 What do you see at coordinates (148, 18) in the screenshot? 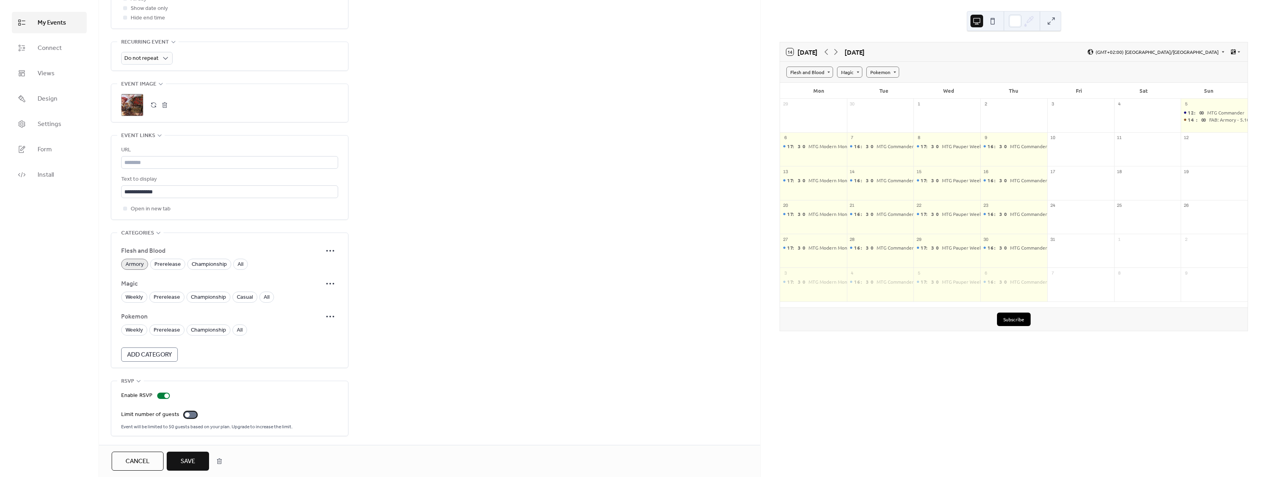
I see `span: Hide end time` at bounding box center [148, 18].